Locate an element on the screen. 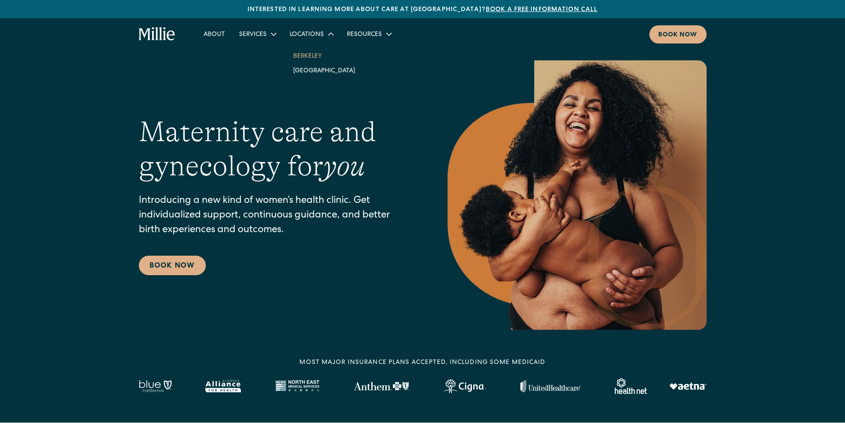 The image size is (845, 423). img: North East Medical Services logo is located at coordinates (297, 386).